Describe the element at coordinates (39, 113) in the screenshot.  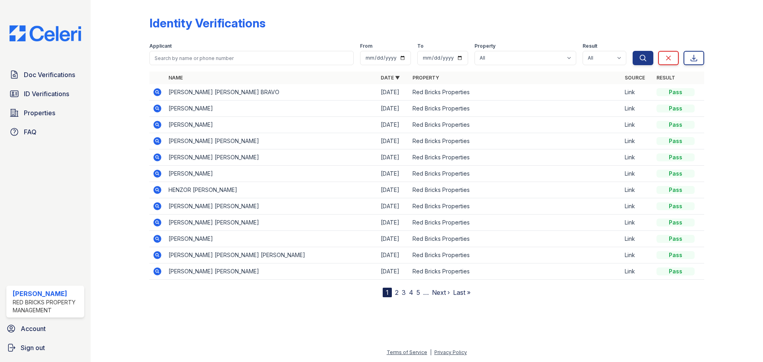
I see `span: Properties` at that location.